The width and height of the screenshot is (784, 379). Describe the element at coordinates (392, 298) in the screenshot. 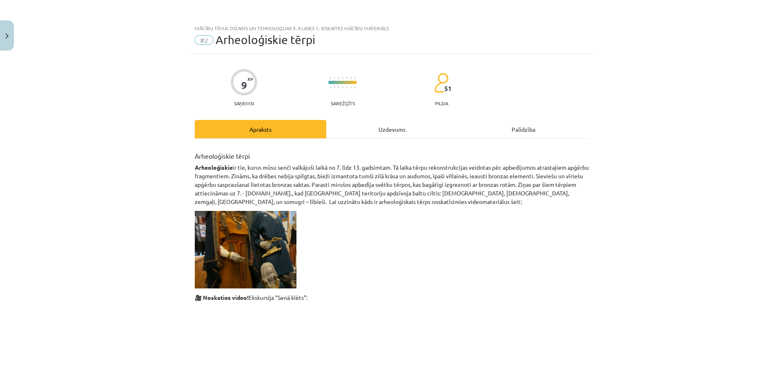

I see `p: Ekskursija “Senā klēts”:` at that location.